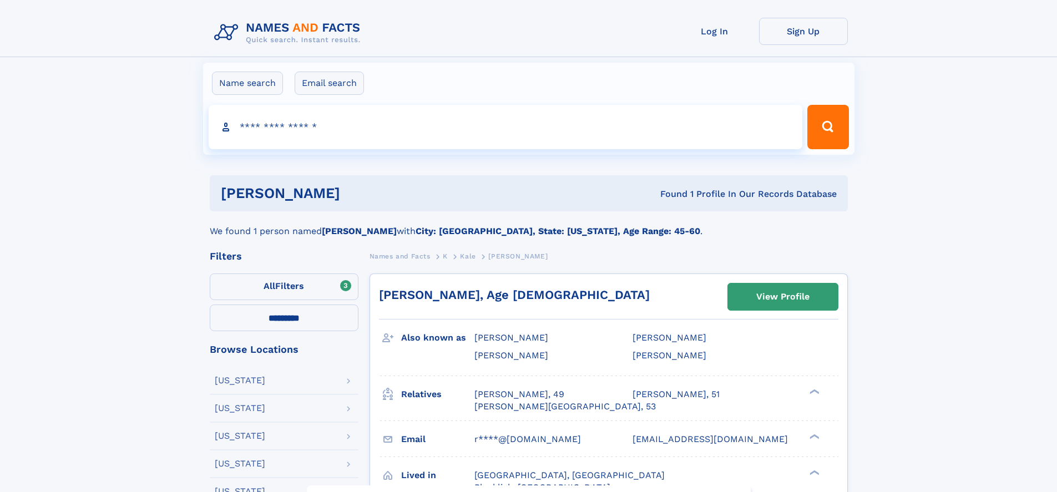  Describe the element at coordinates (438, 338) in the screenshot. I see `h3: Also known as` at that location.